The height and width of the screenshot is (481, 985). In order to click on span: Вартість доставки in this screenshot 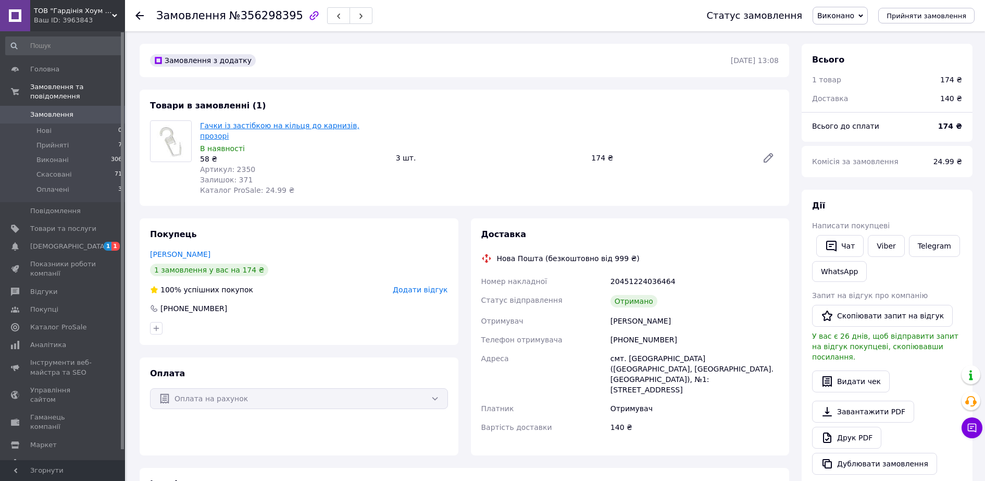, I will do `click(517, 427)`.